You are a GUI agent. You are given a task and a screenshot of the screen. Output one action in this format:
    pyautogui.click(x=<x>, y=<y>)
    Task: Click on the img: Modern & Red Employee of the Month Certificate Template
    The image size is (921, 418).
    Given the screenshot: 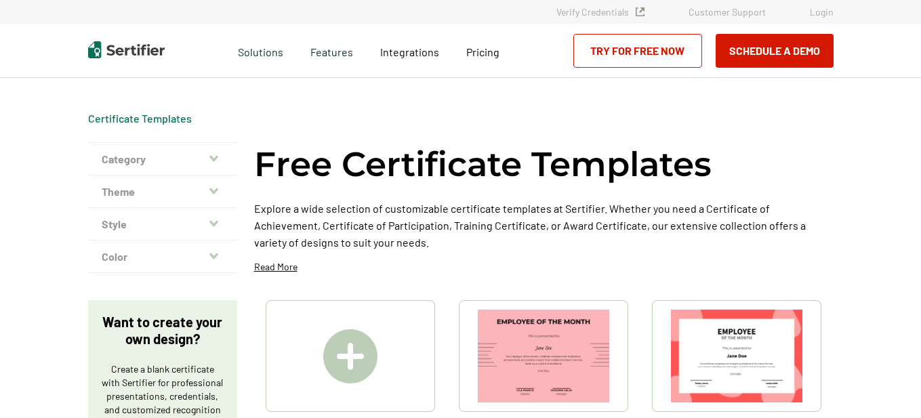 What is the action you would take?
    pyautogui.click(x=736, y=356)
    